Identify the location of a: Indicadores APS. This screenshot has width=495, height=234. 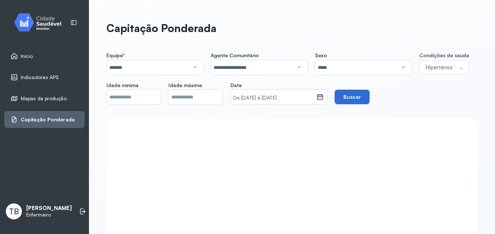
(44, 77).